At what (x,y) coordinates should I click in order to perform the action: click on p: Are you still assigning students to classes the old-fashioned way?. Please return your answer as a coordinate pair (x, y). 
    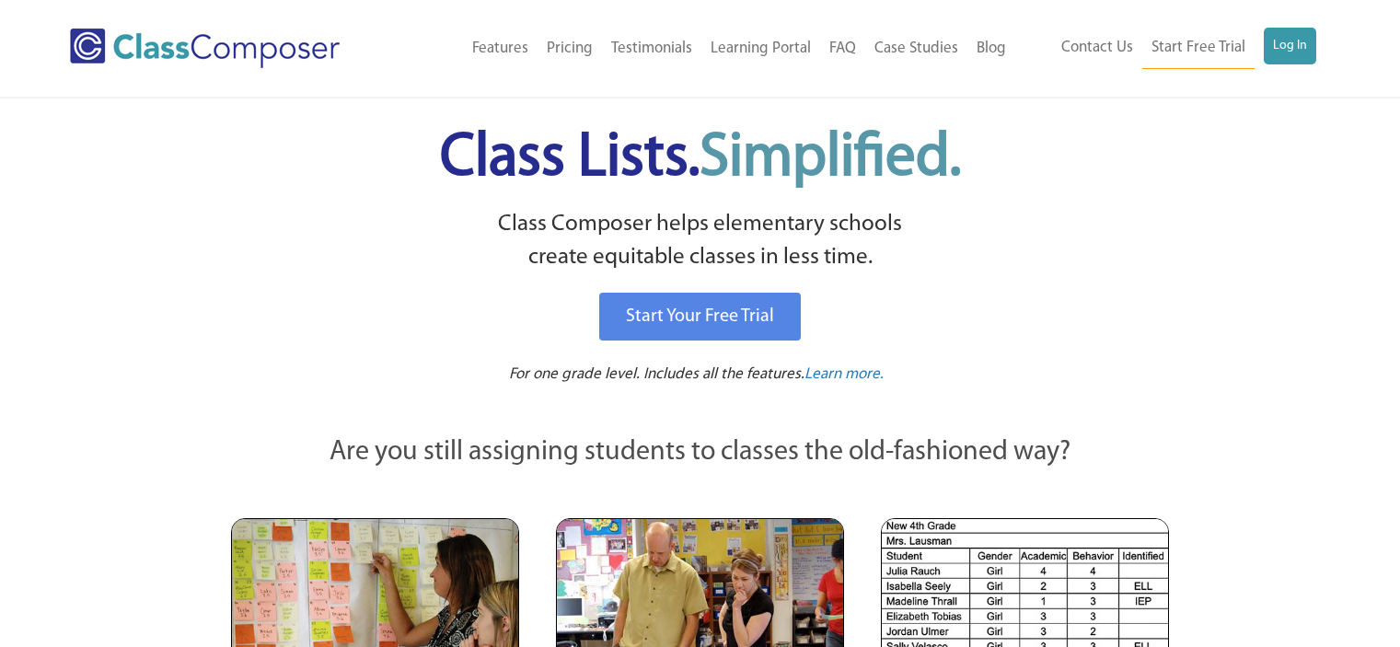
    Looking at the image, I should click on (701, 453).